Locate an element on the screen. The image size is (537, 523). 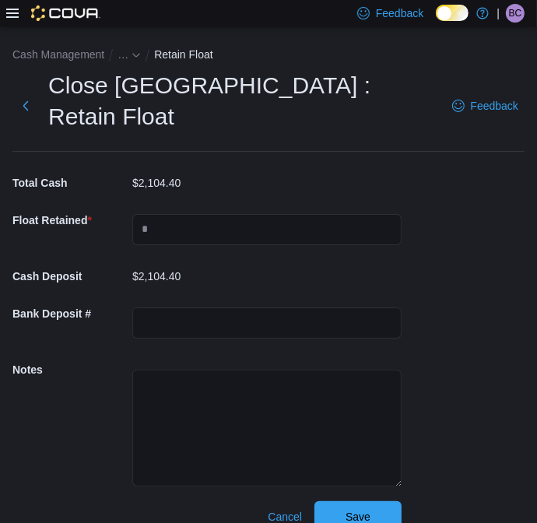
h5: Float Retained is located at coordinates (71, 220).